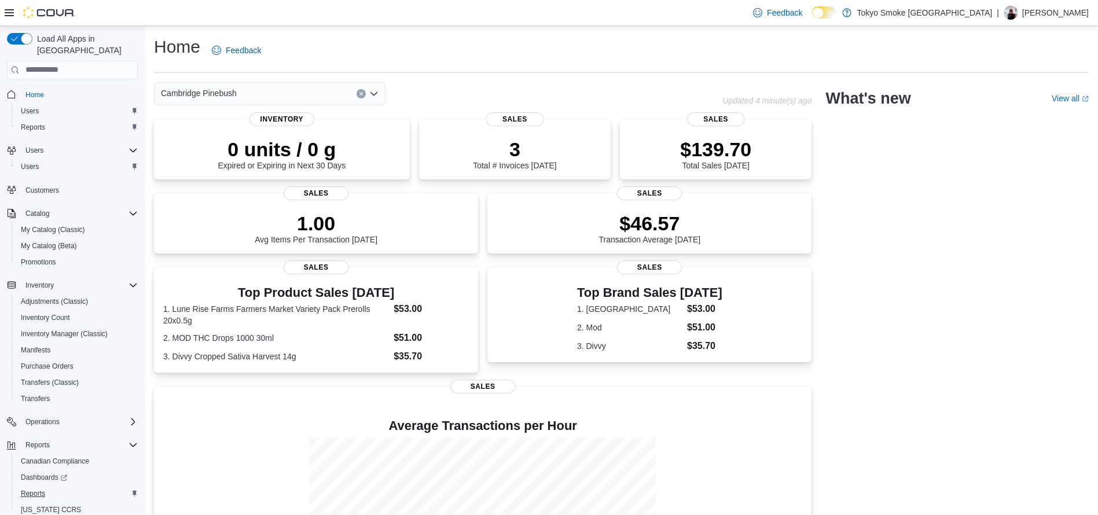 Image resolution: width=1098 pixels, height=515 pixels. I want to click on a: Purchase Orders, so click(47, 366).